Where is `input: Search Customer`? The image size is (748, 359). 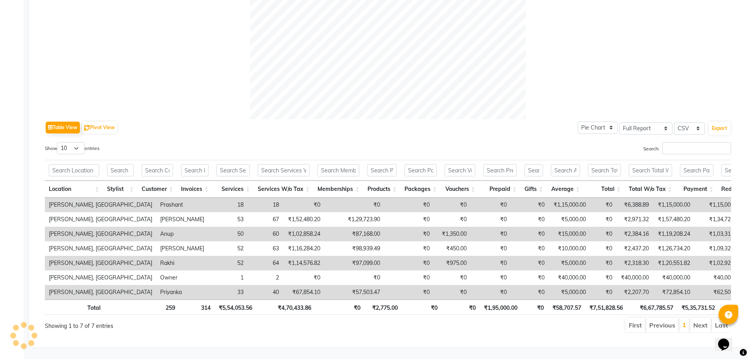
input: Search Customer is located at coordinates (157, 170).